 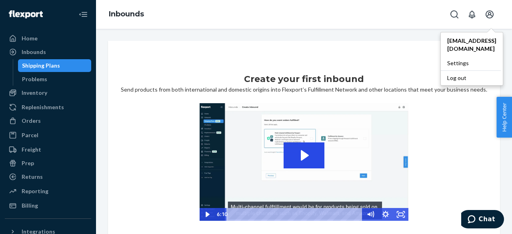 What do you see at coordinates (472, 63) in the screenshot?
I see `a: Settings` at bounding box center [472, 63].